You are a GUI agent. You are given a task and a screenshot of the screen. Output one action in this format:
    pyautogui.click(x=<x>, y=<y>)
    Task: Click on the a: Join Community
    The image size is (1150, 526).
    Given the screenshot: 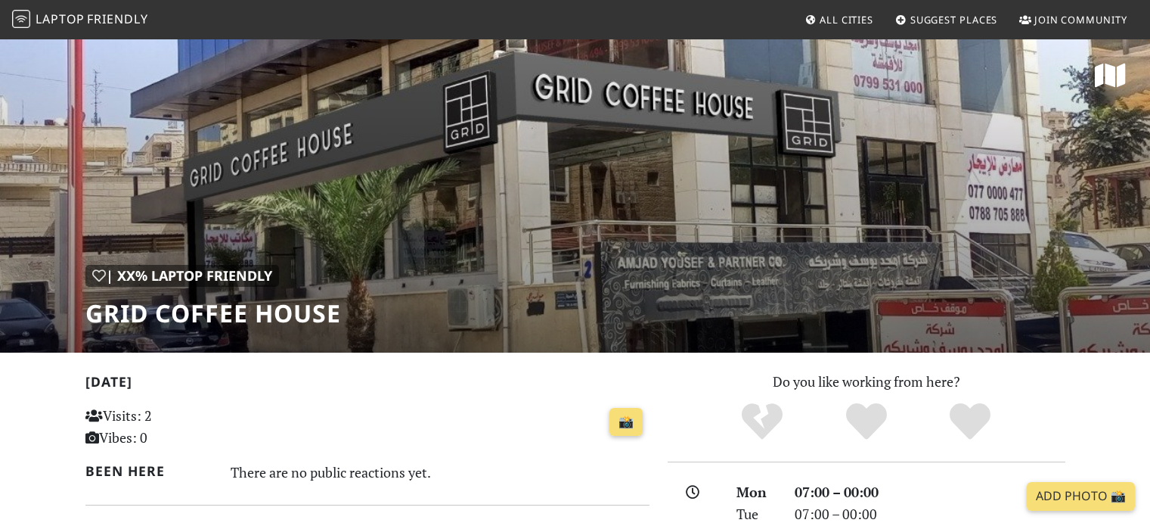 What is the action you would take?
    pyautogui.click(x=1073, y=20)
    